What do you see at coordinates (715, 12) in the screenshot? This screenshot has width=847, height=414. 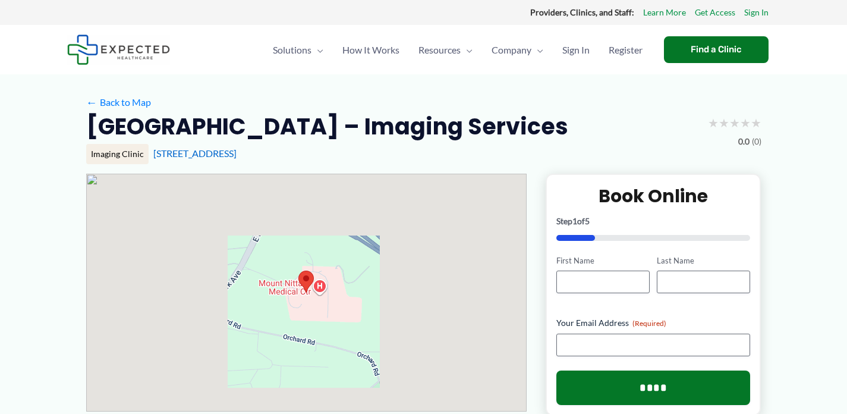 I see `a: Get Access` at bounding box center [715, 12].